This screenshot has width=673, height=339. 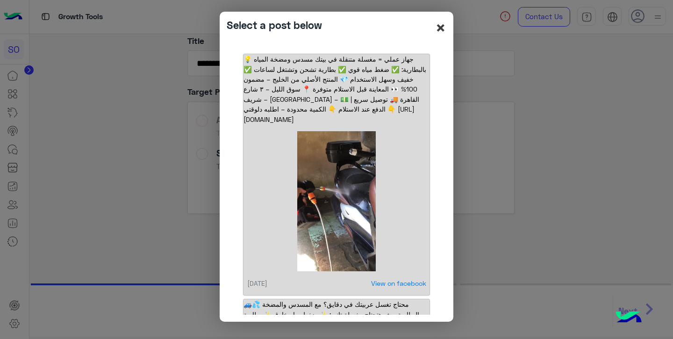 What do you see at coordinates (629, 318) in the screenshot?
I see `img: hulul-logo.png` at bounding box center [629, 318].